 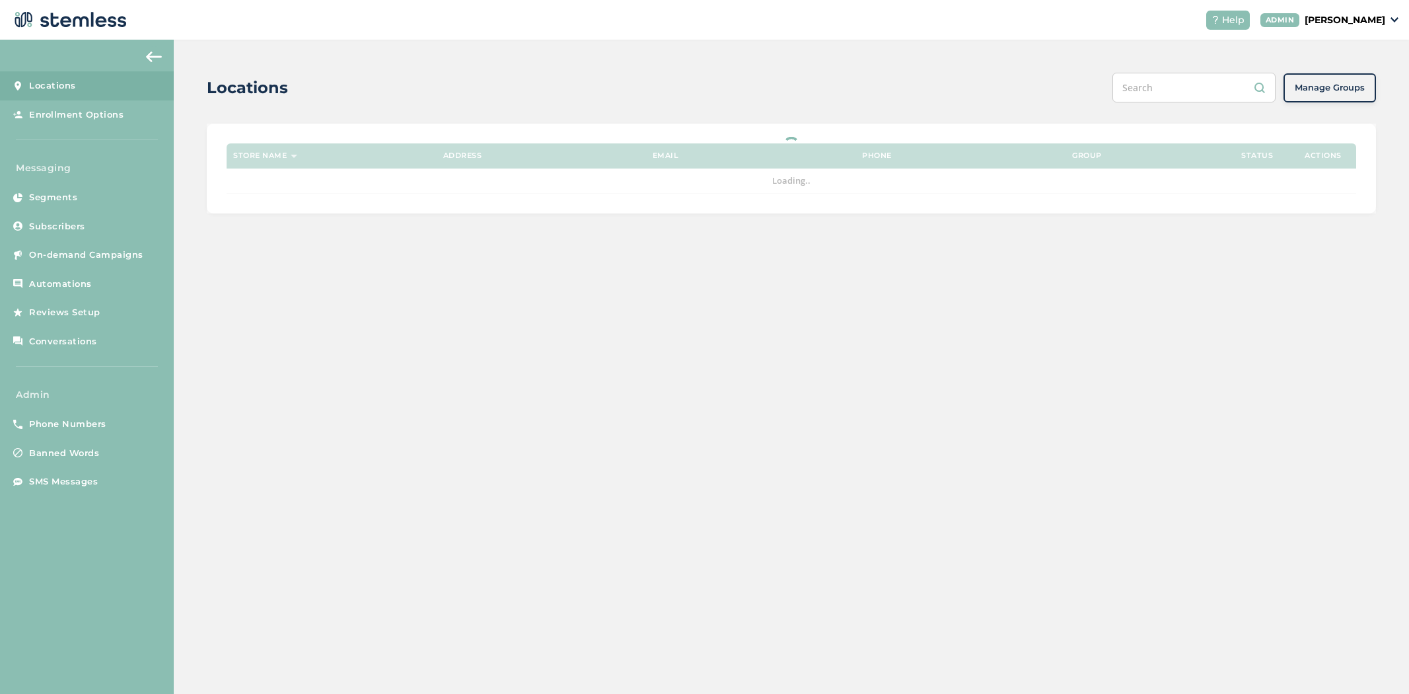 I want to click on span: Manage Groups, so click(x=1330, y=88).